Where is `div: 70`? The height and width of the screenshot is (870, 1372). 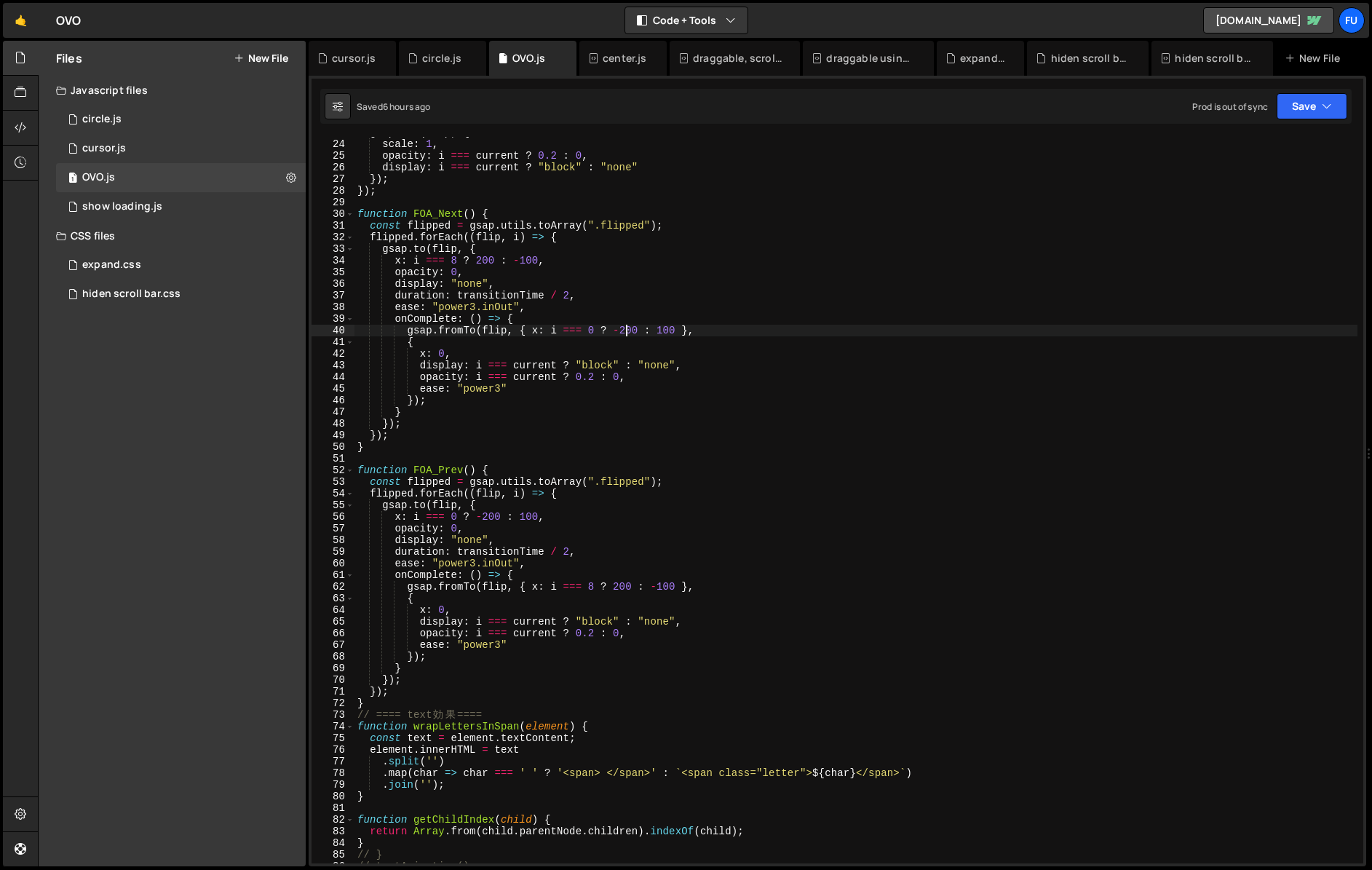 div: 70 is located at coordinates (333, 680).